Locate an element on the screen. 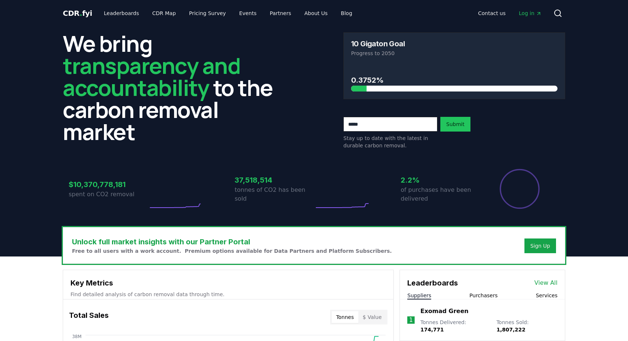 Image resolution: width=628 pixels, height=341 pixels. a: Contact us is located at coordinates (491, 13).